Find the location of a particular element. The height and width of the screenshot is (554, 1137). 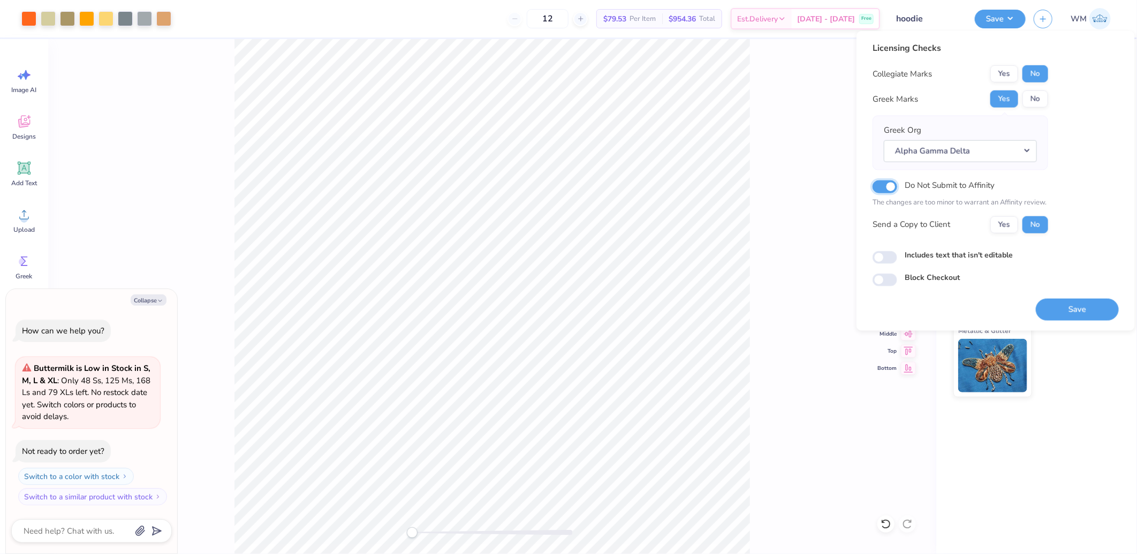

span: WM is located at coordinates (1079, 19).